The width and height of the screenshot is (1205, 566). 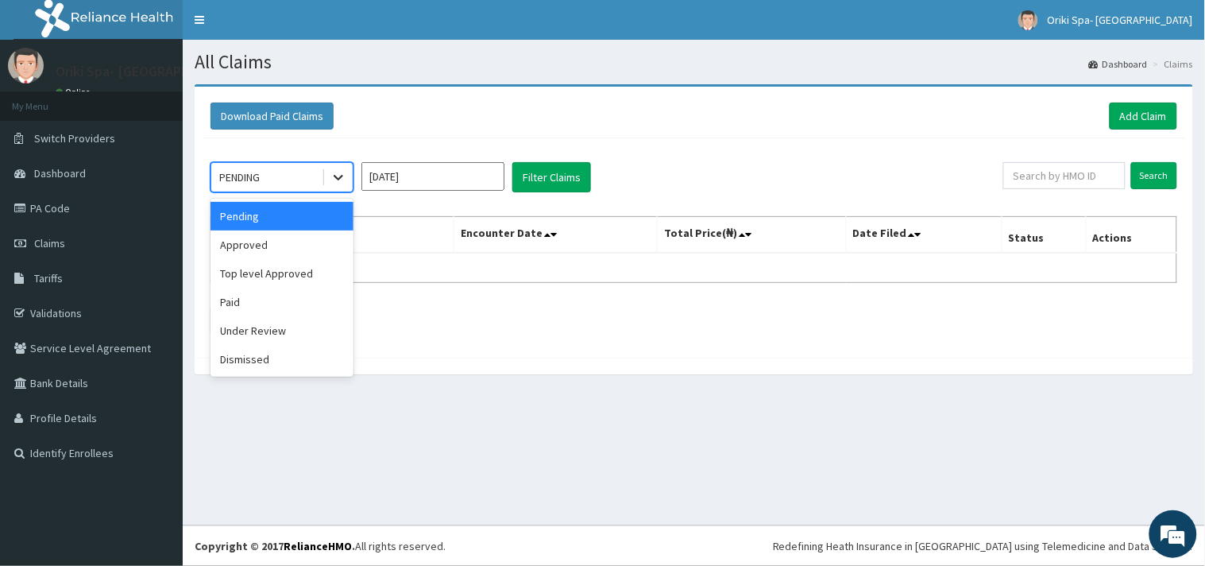 What do you see at coordinates (282, 330) in the screenshot?
I see `div: Under Review` at bounding box center [282, 330].